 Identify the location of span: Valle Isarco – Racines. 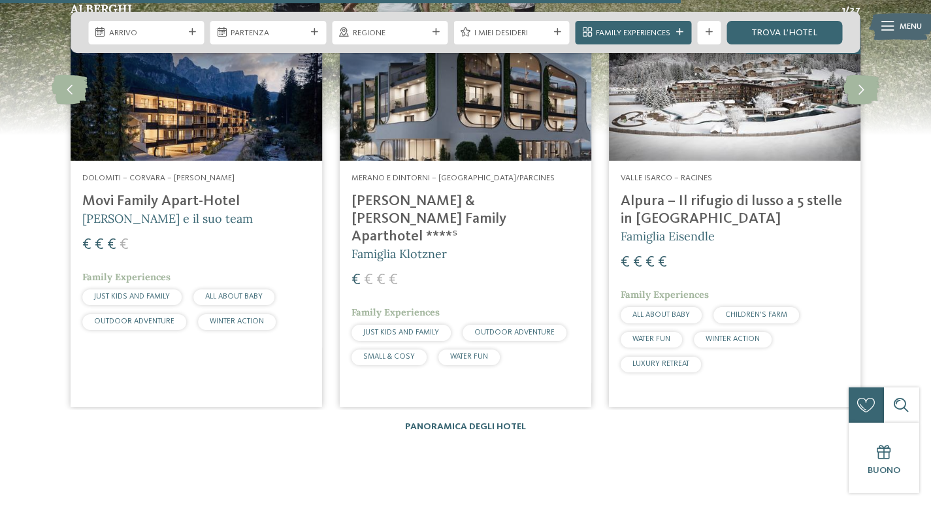
(666, 178).